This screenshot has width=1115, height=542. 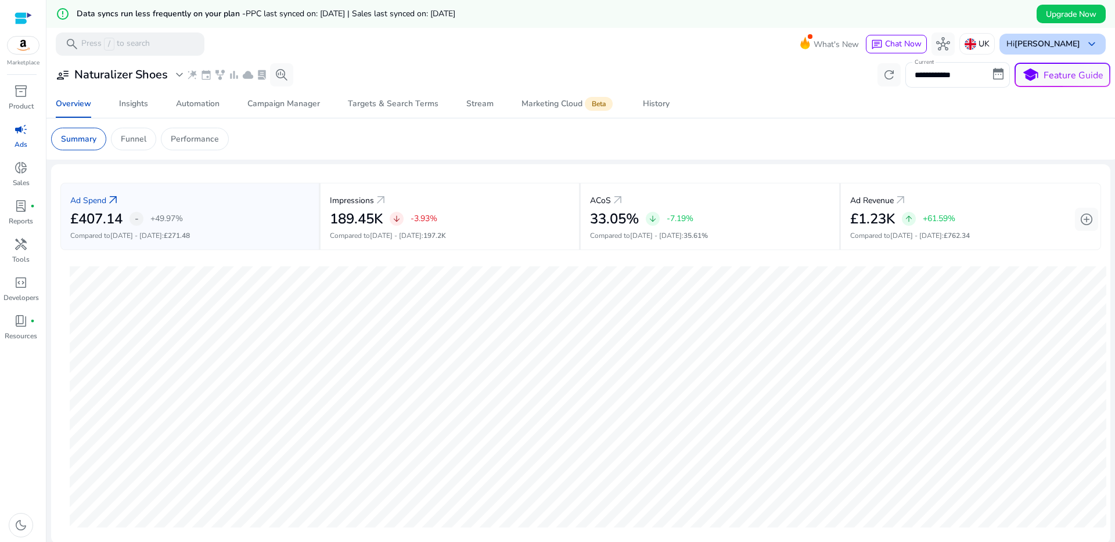 What do you see at coordinates (424, 219) in the screenshot?
I see `p: -3.93%` at bounding box center [424, 219].